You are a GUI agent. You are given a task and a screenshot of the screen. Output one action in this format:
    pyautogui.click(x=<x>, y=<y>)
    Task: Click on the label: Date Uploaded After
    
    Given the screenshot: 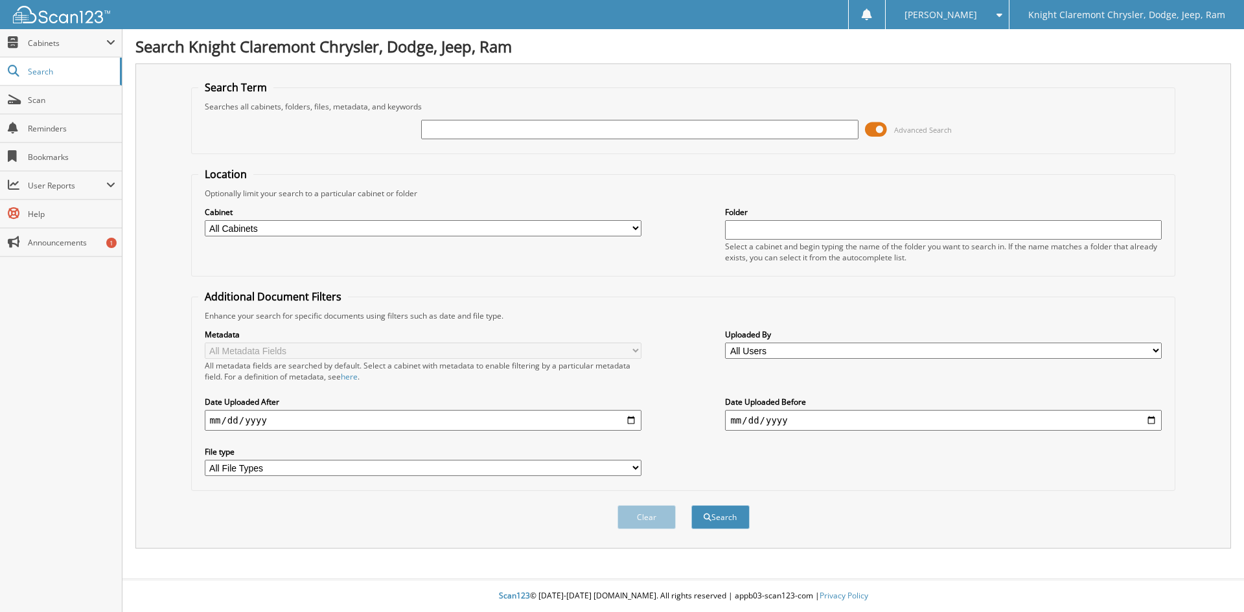 What is the action you would take?
    pyautogui.click(x=423, y=402)
    